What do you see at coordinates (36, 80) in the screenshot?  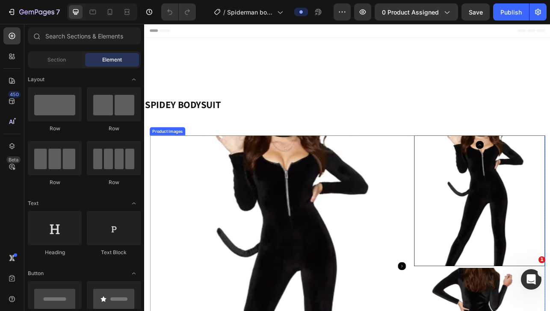 I see `span: Layout` at bounding box center [36, 80].